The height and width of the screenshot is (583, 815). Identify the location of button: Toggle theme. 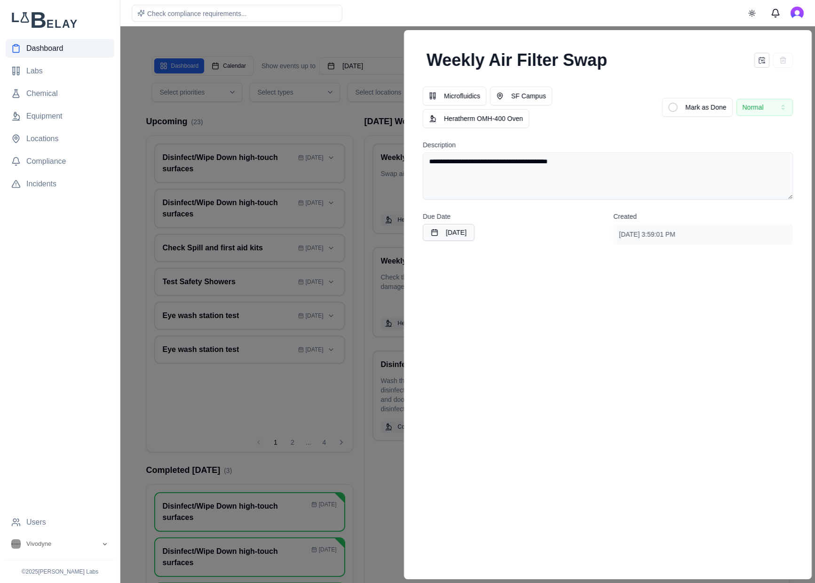
(752, 13).